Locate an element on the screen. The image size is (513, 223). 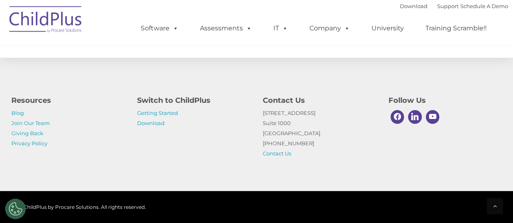
a: Company is located at coordinates (330, 28).